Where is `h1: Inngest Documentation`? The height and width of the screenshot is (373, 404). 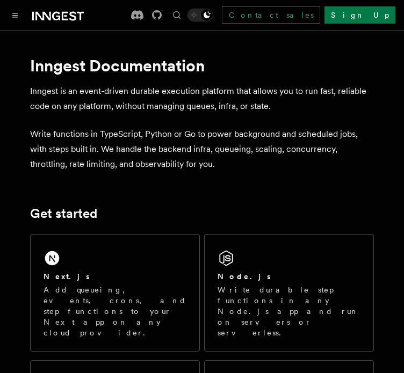
h1: Inngest Documentation is located at coordinates (202, 66).